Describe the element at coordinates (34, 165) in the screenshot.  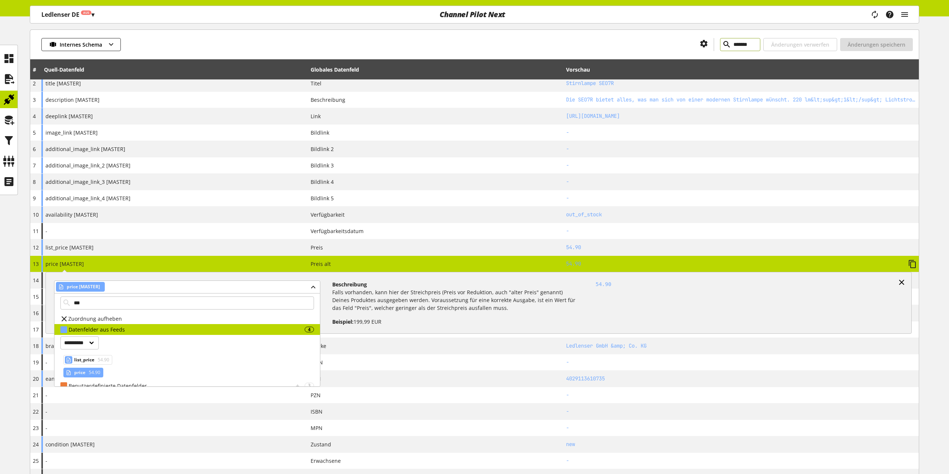
I see `span: 7` at that location.